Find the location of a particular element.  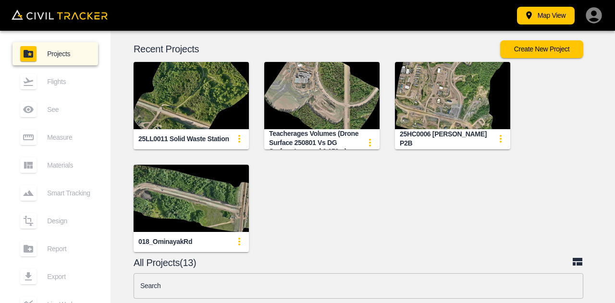

div: 25LL0011 Solid Waste Station is located at coordinates (183, 139).